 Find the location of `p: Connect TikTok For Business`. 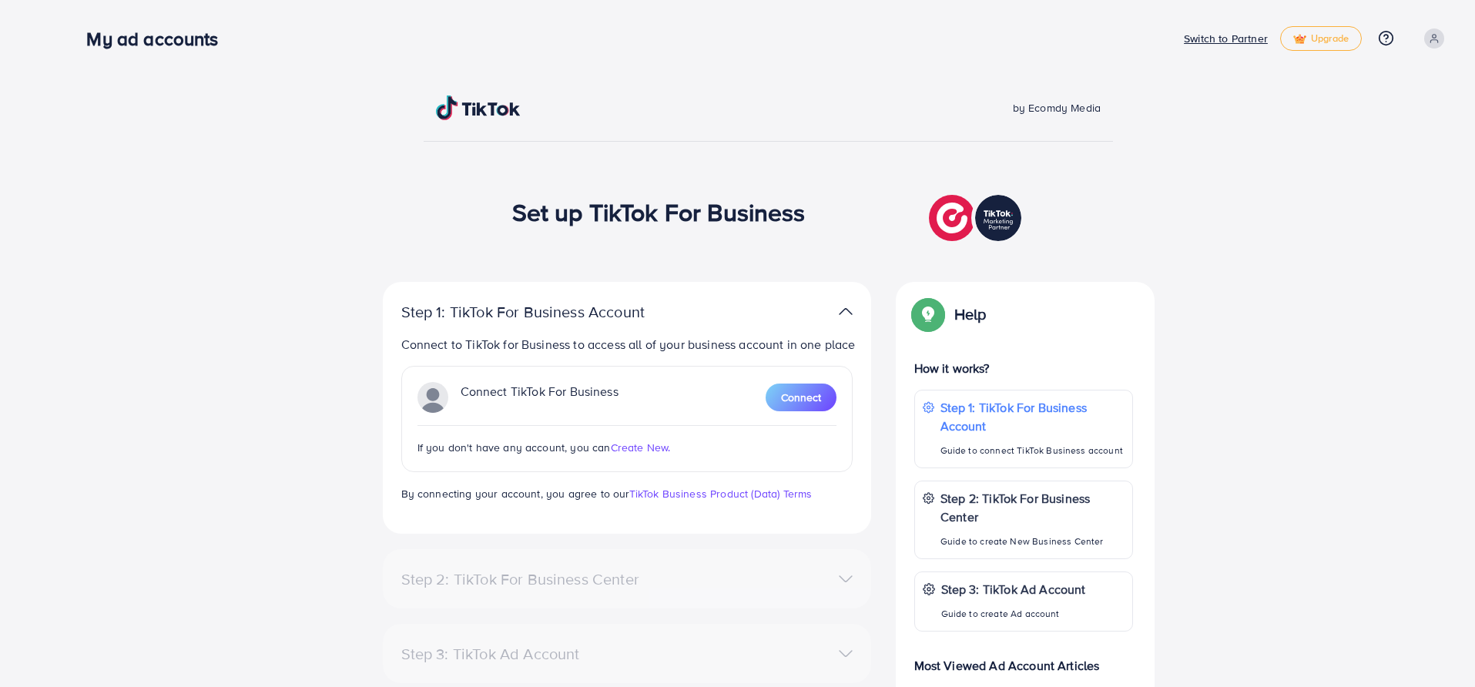

p: Connect TikTok For Business is located at coordinates (539, 397).